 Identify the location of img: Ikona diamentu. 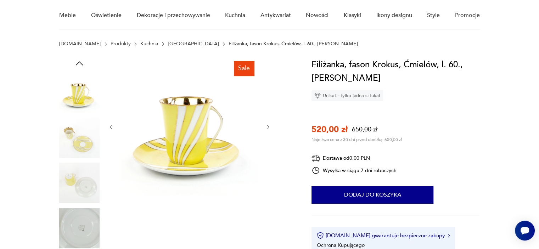
(318, 96).